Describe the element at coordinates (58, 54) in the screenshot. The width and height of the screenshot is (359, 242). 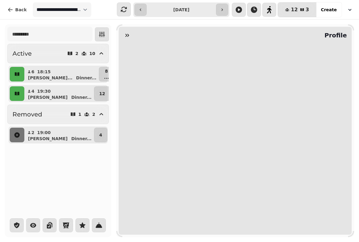
I see `button: Active210` at that location.